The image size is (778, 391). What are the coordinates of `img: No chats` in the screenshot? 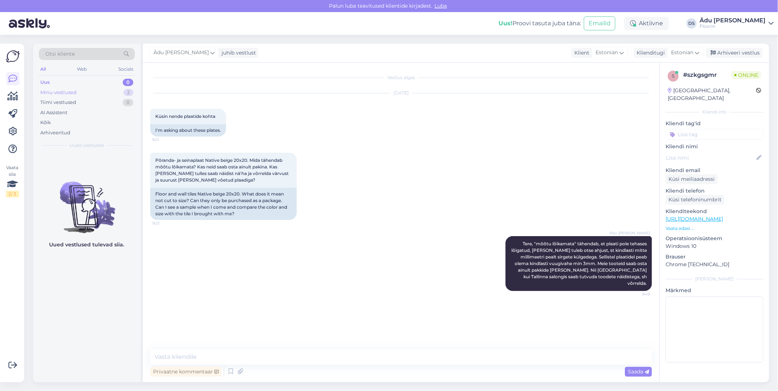 It's located at (87, 202).